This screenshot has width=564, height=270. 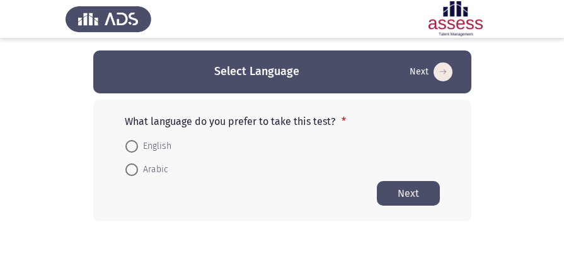 I want to click on p: What language do you prefer to take this test?, so click(x=282, y=121).